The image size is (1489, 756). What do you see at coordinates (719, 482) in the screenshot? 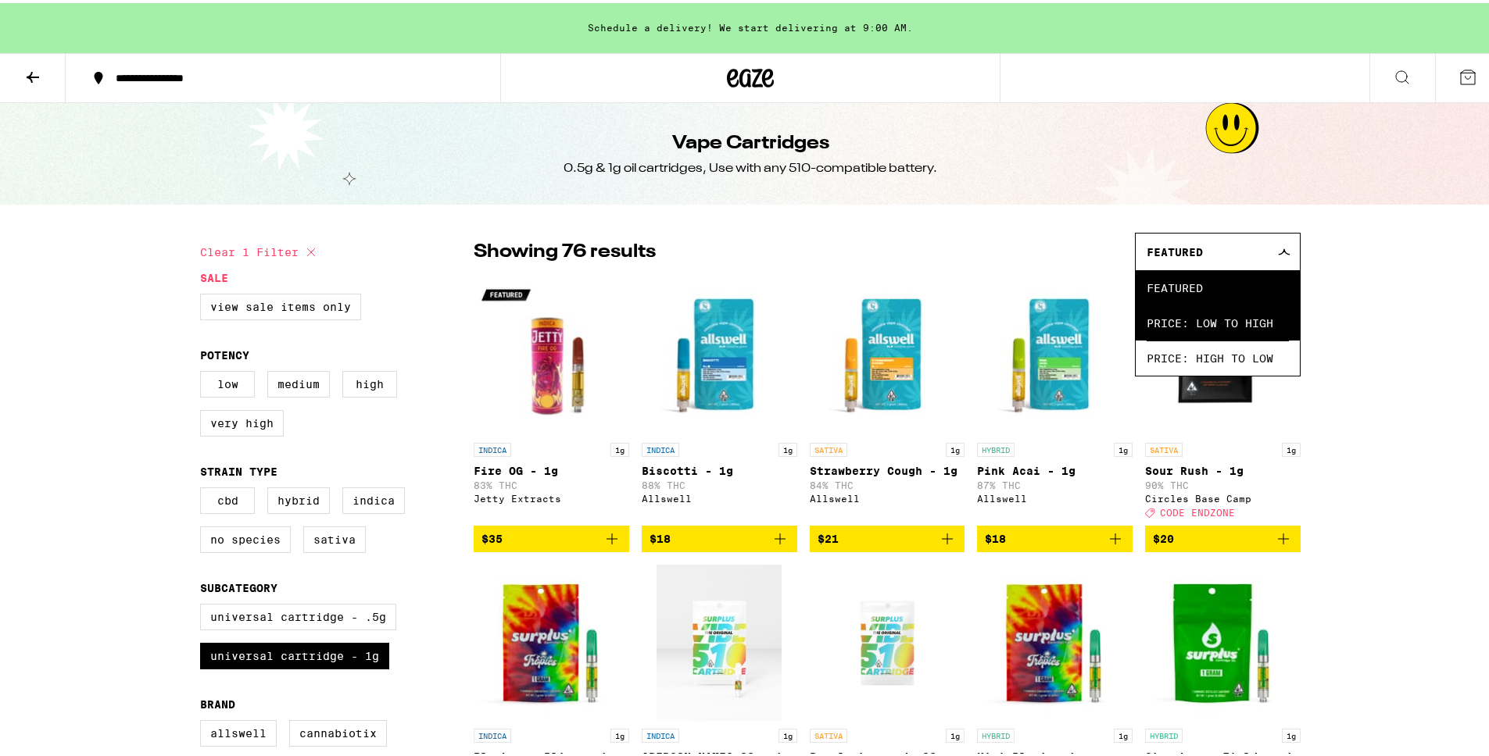
I see `p: 88% THC` at bounding box center [719, 482].